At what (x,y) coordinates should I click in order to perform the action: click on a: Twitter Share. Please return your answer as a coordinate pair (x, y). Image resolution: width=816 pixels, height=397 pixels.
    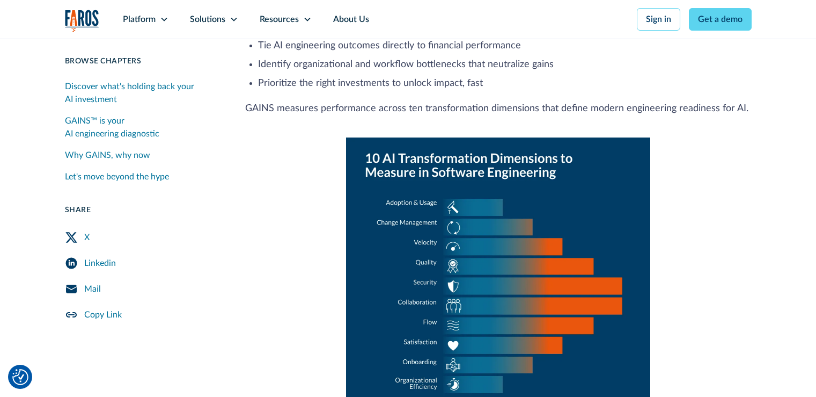
    Looking at the image, I should click on (142, 237).